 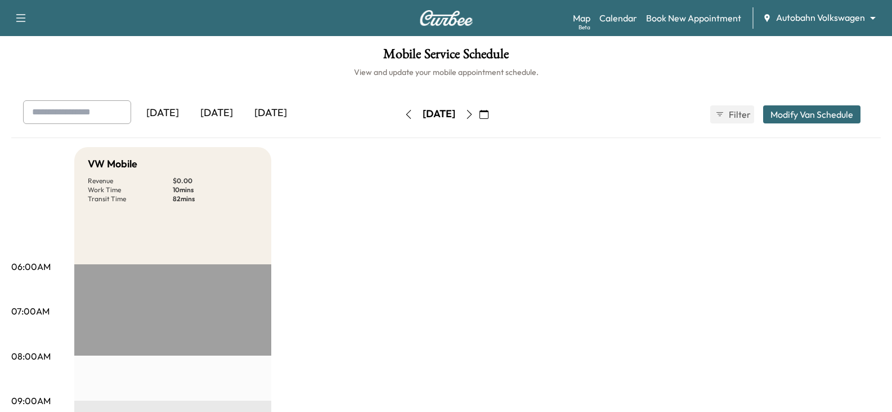 What do you see at coordinates (446, 72) in the screenshot?
I see `h6: View and update your mobile appointment schedule.` at bounding box center [446, 72].